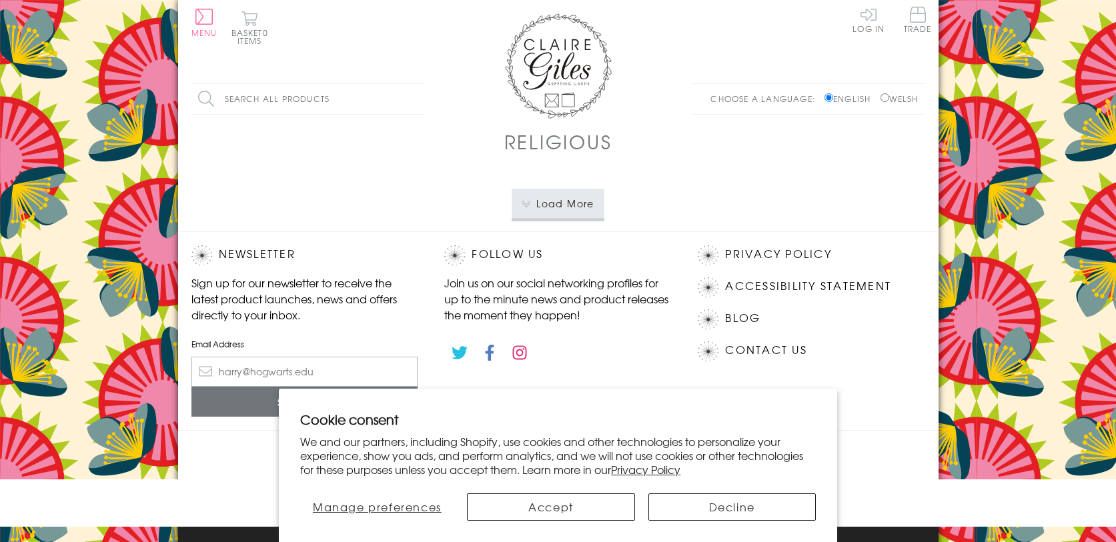 The width and height of the screenshot is (1116, 542). Describe the element at coordinates (558, 456) in the screenshot. I see `p: We and our partners, including Shopify, use cookies and other technologies to personalize your ex...` at that location.